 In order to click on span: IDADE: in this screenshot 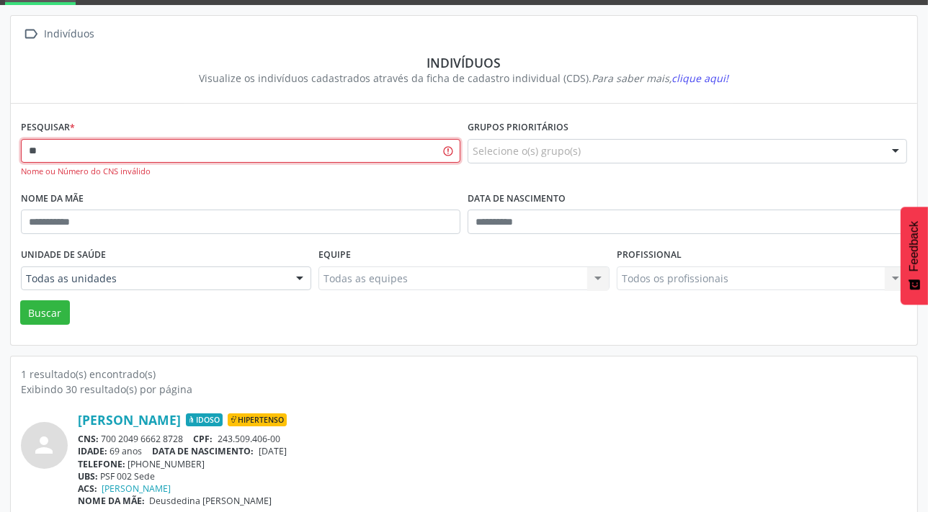, I will do `click(92, 451)`.